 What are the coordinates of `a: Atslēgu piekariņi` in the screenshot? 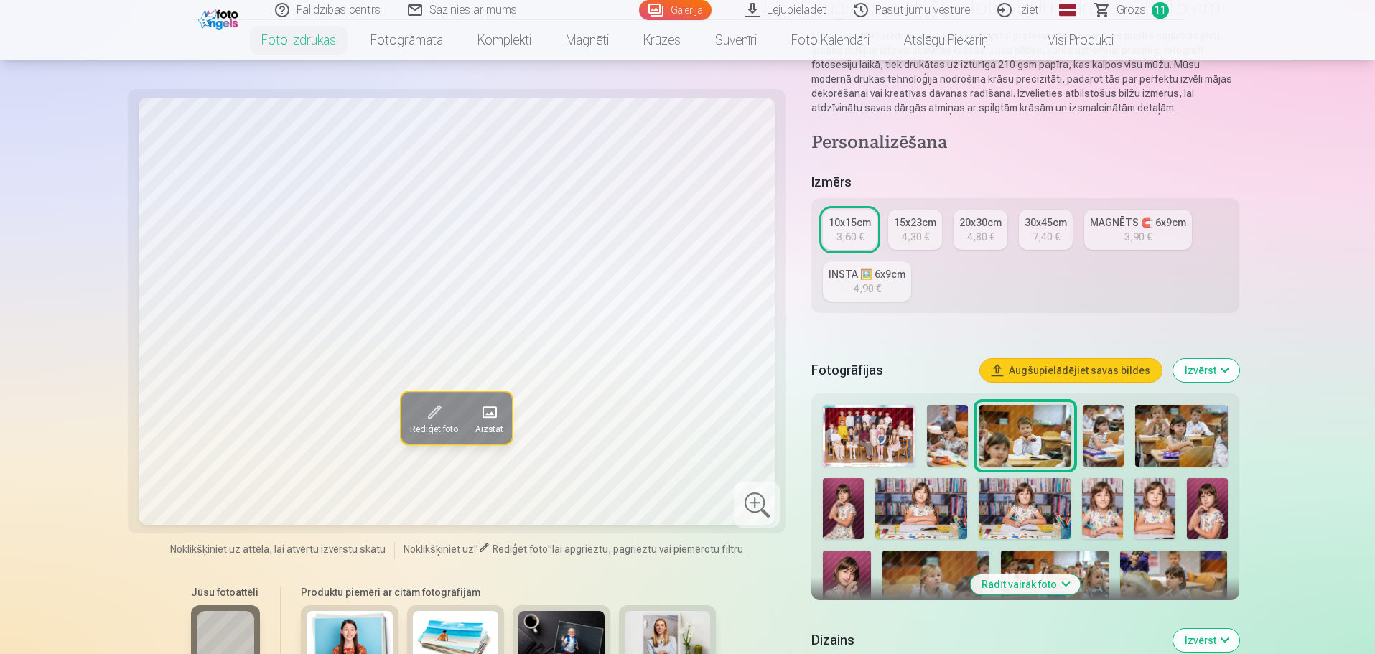 It's located at (947, 40).